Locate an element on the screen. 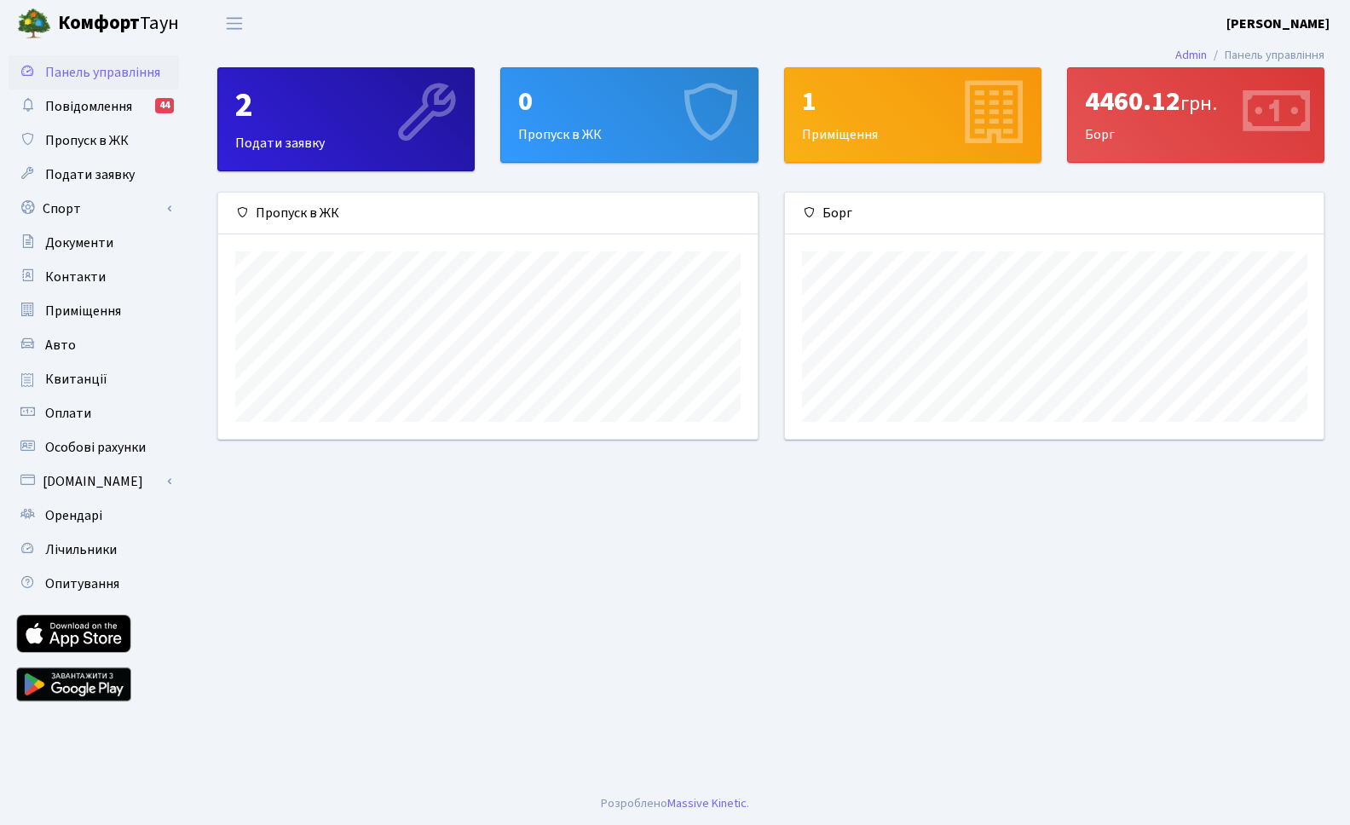  span: Авто is located at coordinates (61, 345).